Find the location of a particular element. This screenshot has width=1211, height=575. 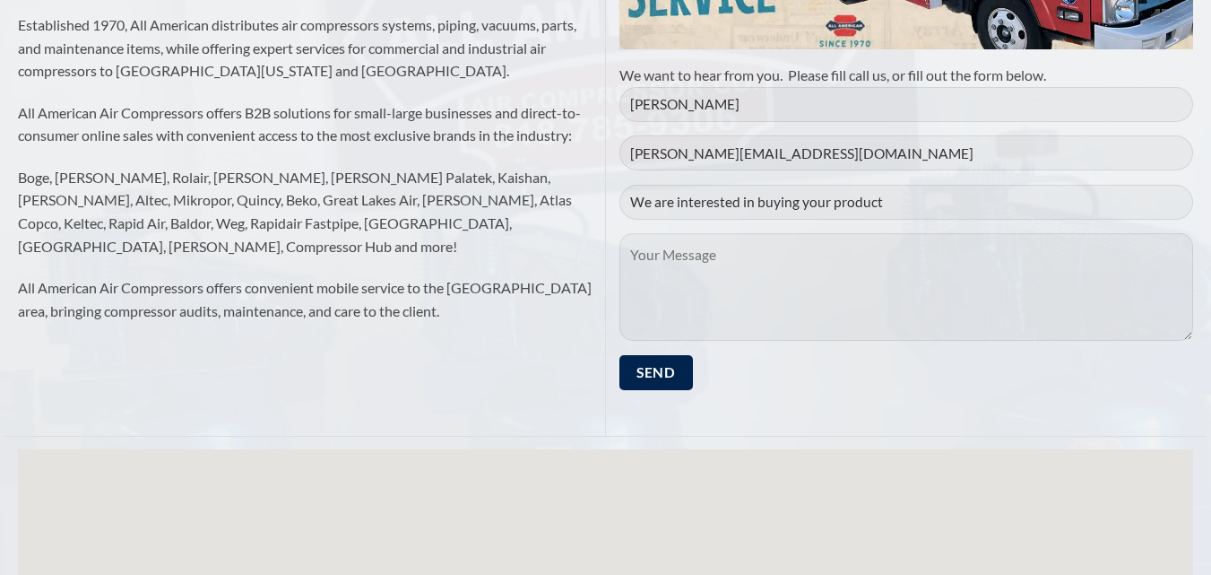

p: Established 1970, All American distributes air compressors systems, piping, vacuums, parts, and m... is located at coordinates (305, 48).